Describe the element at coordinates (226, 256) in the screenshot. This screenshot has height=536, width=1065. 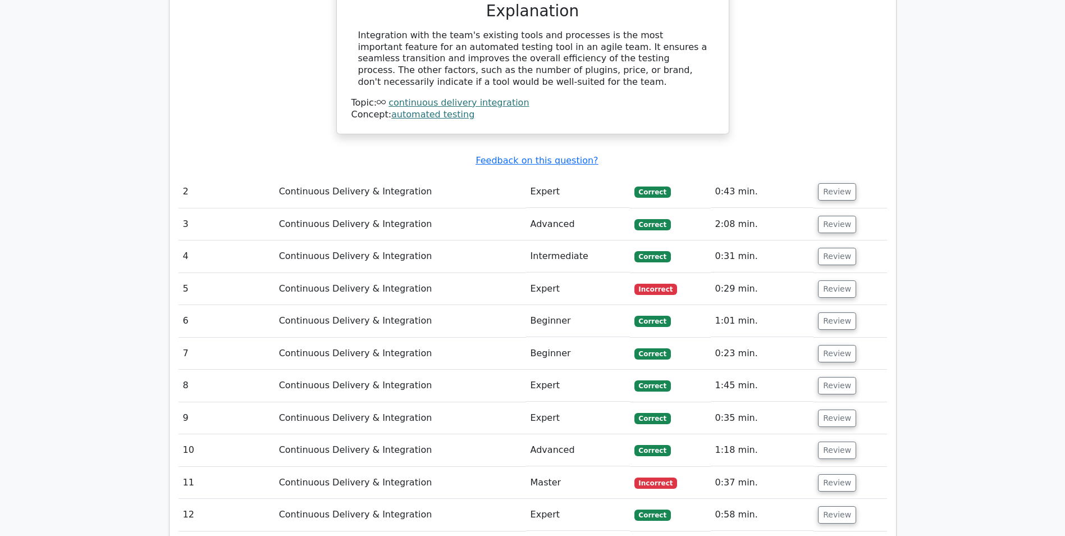
I see `td: 4` at that location.